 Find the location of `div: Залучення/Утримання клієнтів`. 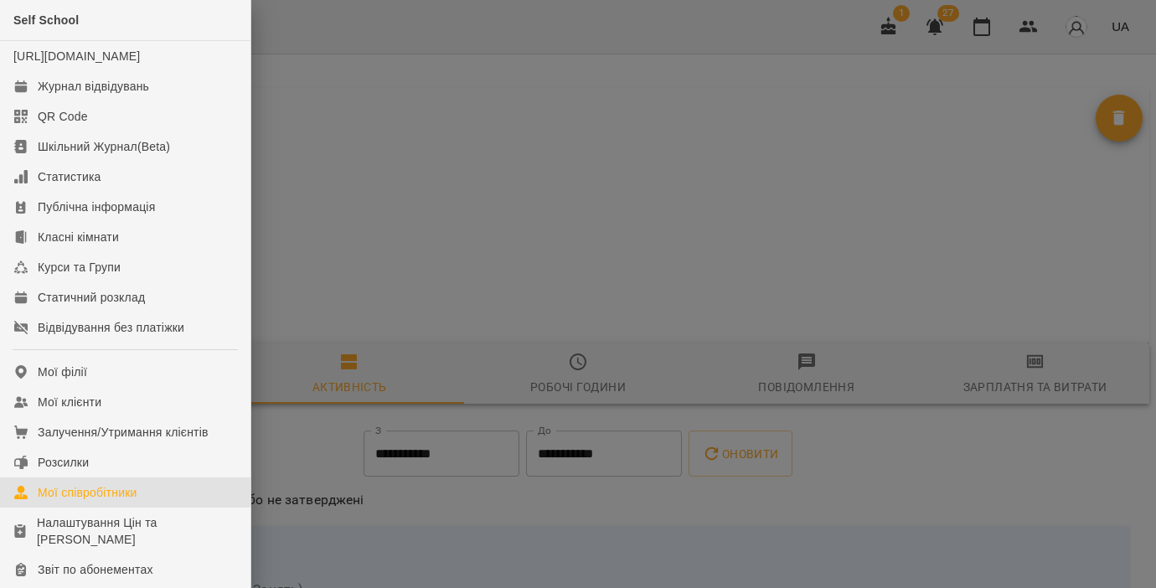

div: Залучення/Утримання клієнтів is located at coordinates (123, 432).